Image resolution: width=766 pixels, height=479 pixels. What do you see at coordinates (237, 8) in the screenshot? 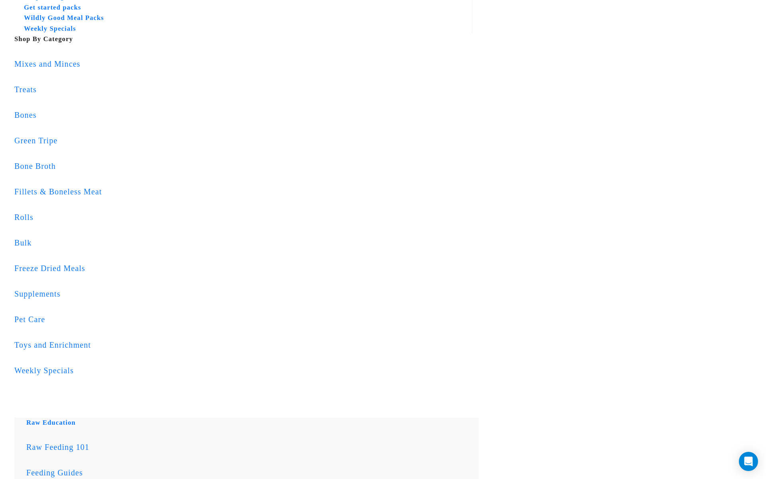
I see `a: Get started packs` at bounding box center [237, 8].